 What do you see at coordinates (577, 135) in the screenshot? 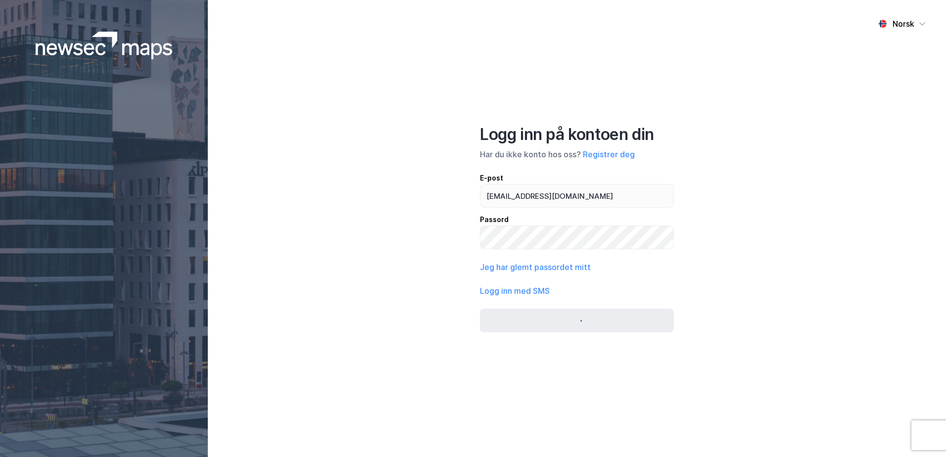
I see `div: Logg inn på kontoen din` at bounding box center [577, 135].